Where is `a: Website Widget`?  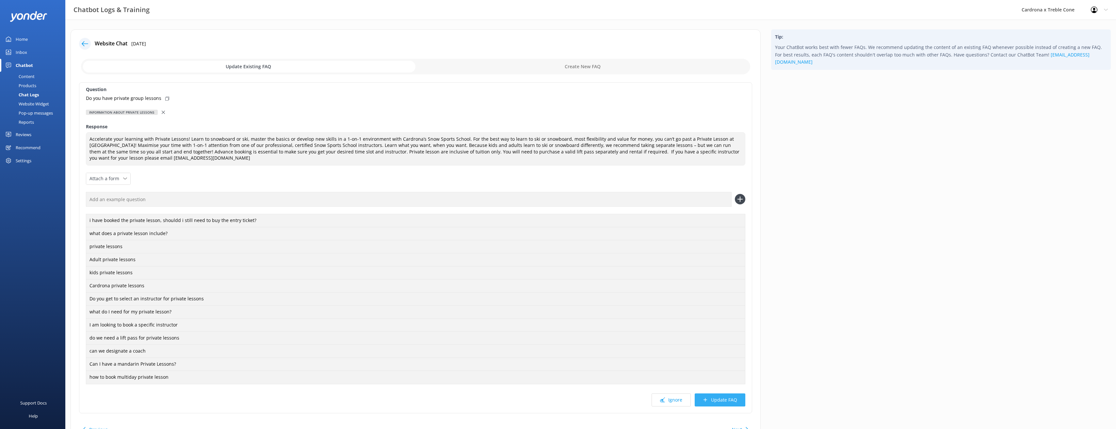
a: Website Widget is located at coordinates (35, 104).